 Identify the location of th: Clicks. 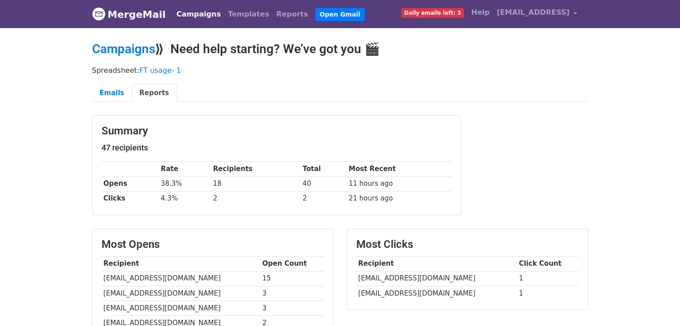
(130, 199).